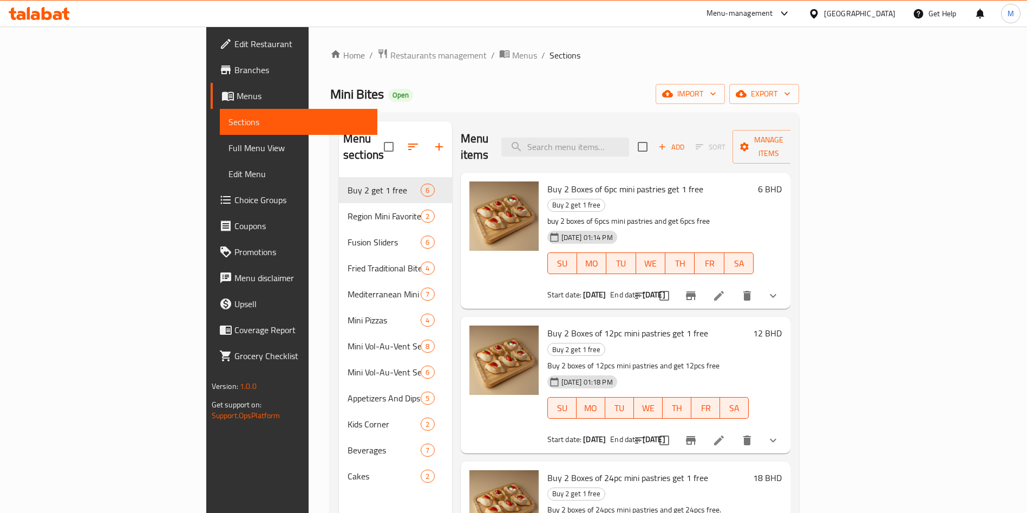 The height and width of the screenshot is (513, 1027). I want to click on button: WE, so click(648, 408).